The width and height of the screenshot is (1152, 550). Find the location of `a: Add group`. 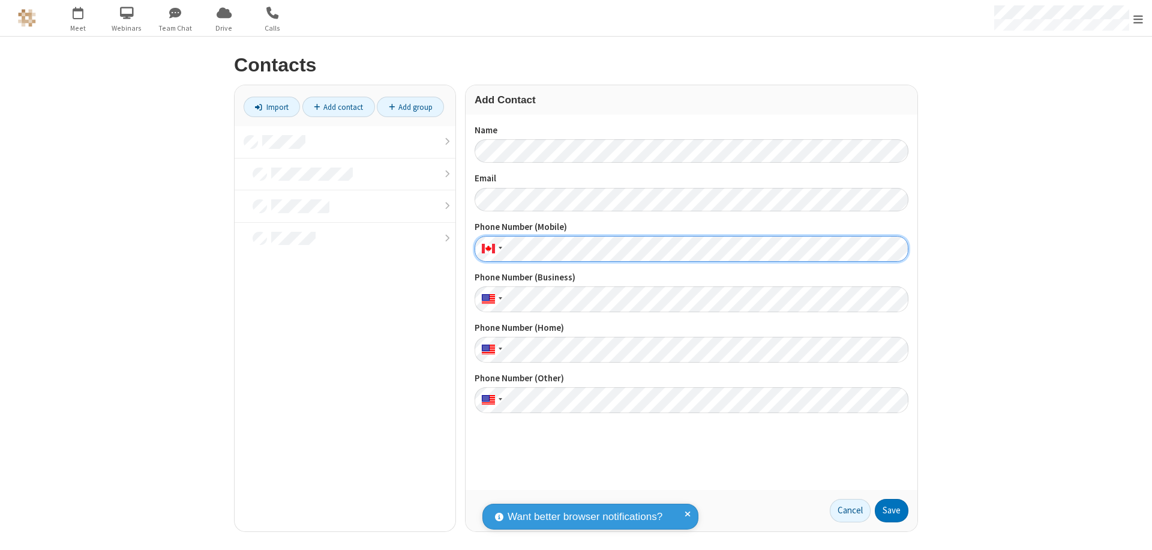

a: Add group is located at coordinates (410, 107).